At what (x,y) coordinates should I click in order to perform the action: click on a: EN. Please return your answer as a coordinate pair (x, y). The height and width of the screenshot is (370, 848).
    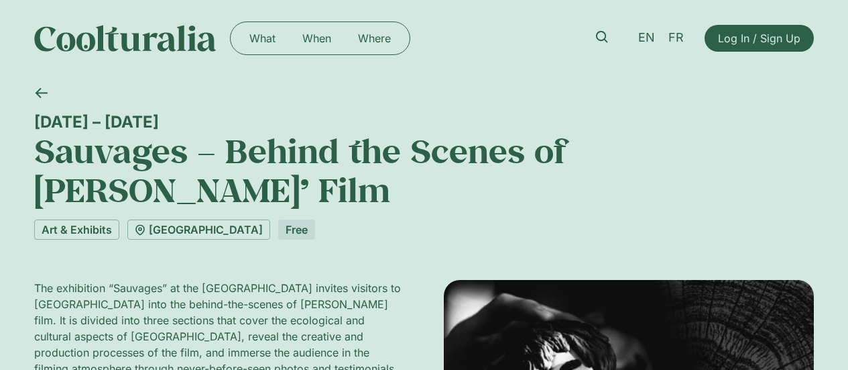
    Looking at the image, I should click on (646, 38).